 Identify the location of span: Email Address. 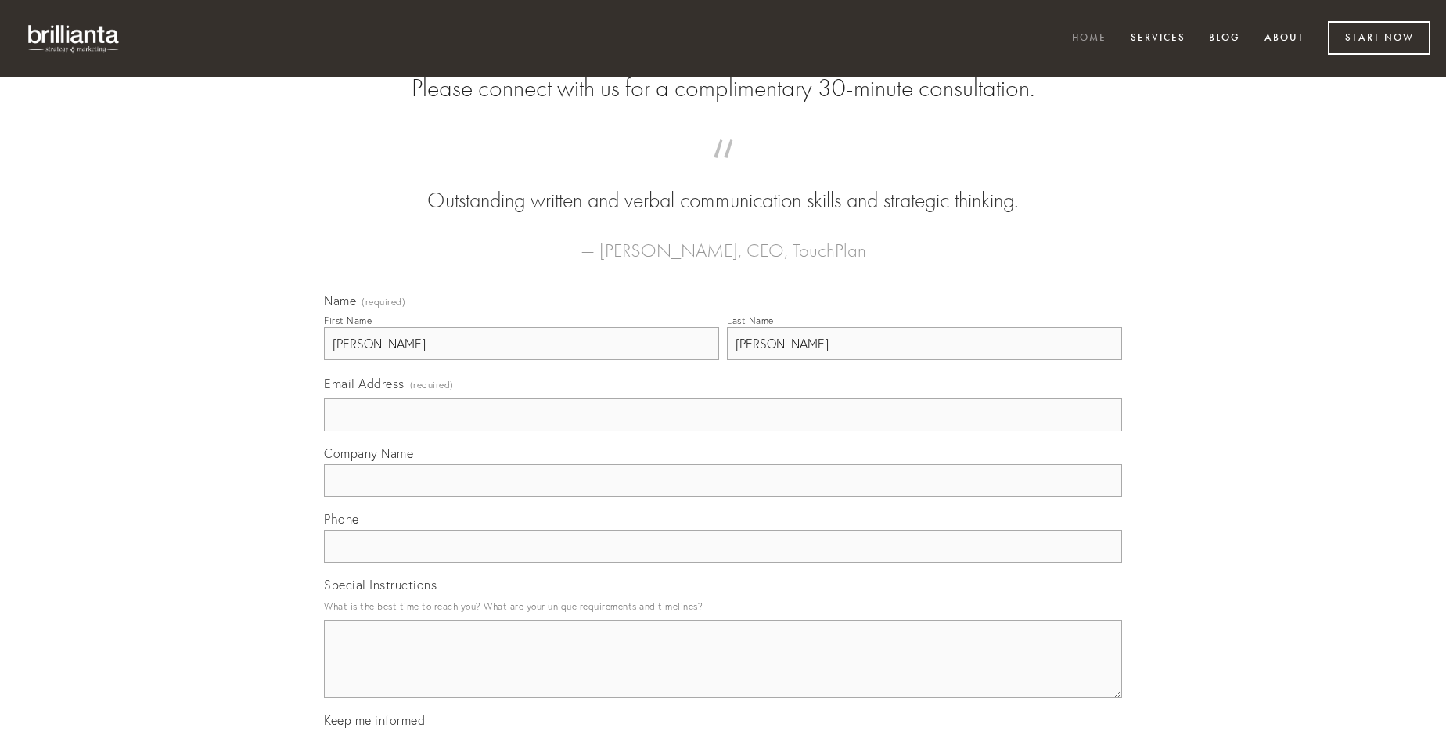
(364, 383).